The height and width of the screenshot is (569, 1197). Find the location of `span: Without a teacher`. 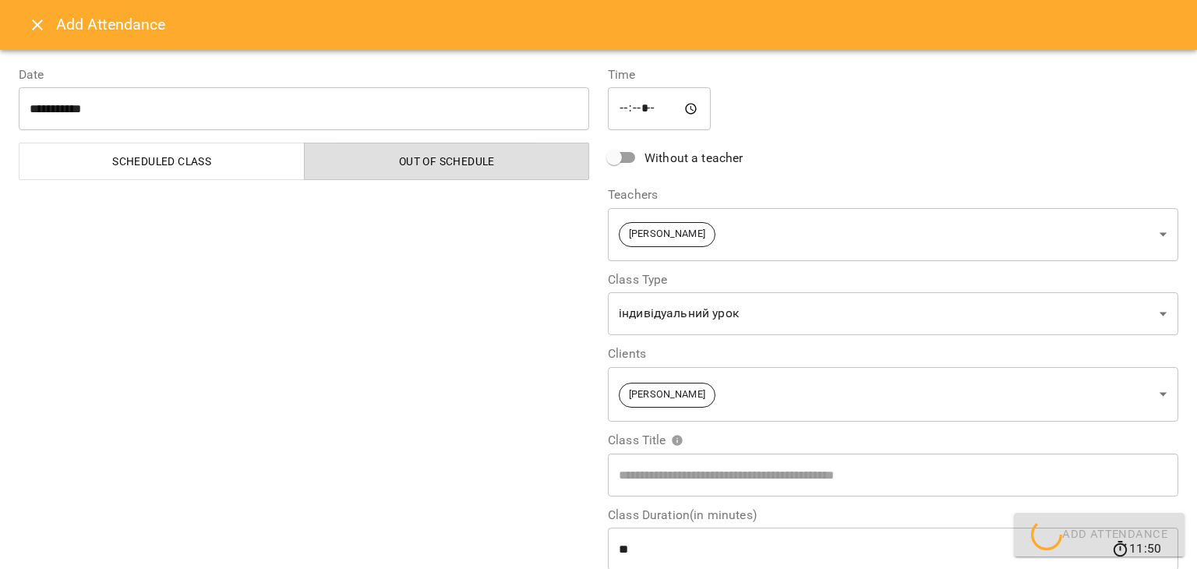

span: Without a teacher is located at coordinates (694, 158).